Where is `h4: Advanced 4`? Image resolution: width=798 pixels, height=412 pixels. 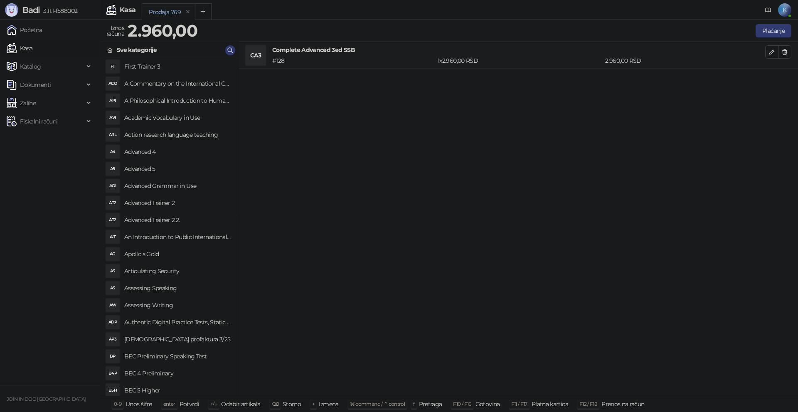 h4: Advanced 4 is located at coordinates (178, 152).